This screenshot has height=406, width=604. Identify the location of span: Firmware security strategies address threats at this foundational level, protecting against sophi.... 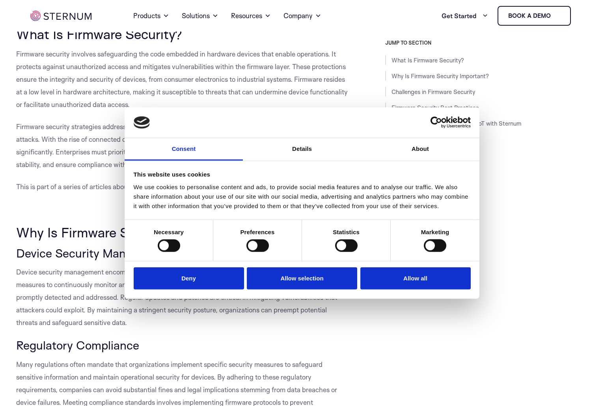
(181, 145).